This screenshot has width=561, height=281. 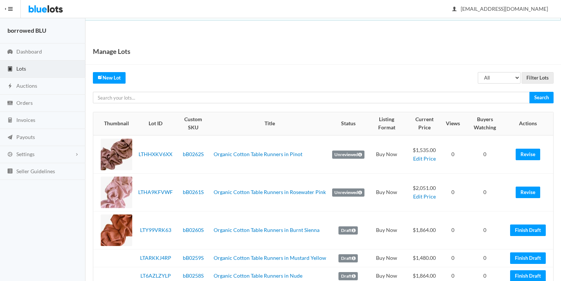 What do you see at coordinates (27, 30) in the screenshot?
I see `strong: borrowed BLU` at bounding box center [27, 30].